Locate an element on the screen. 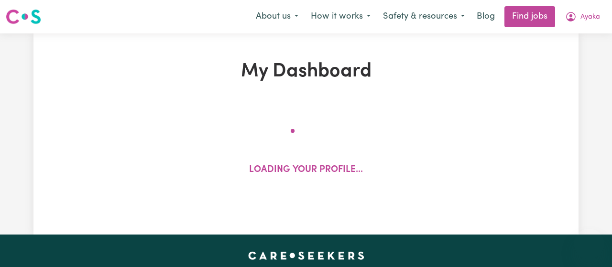 The width and height of the screenshot is (612, 267). button: How it works is located at coordinates (340, 17).